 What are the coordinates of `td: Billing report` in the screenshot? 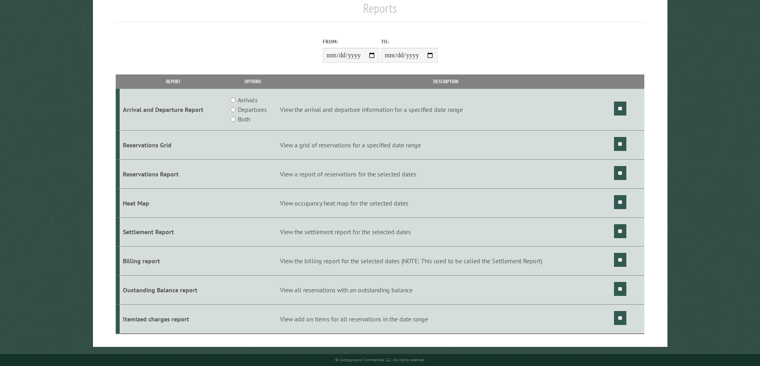 It's located at (173, 261).